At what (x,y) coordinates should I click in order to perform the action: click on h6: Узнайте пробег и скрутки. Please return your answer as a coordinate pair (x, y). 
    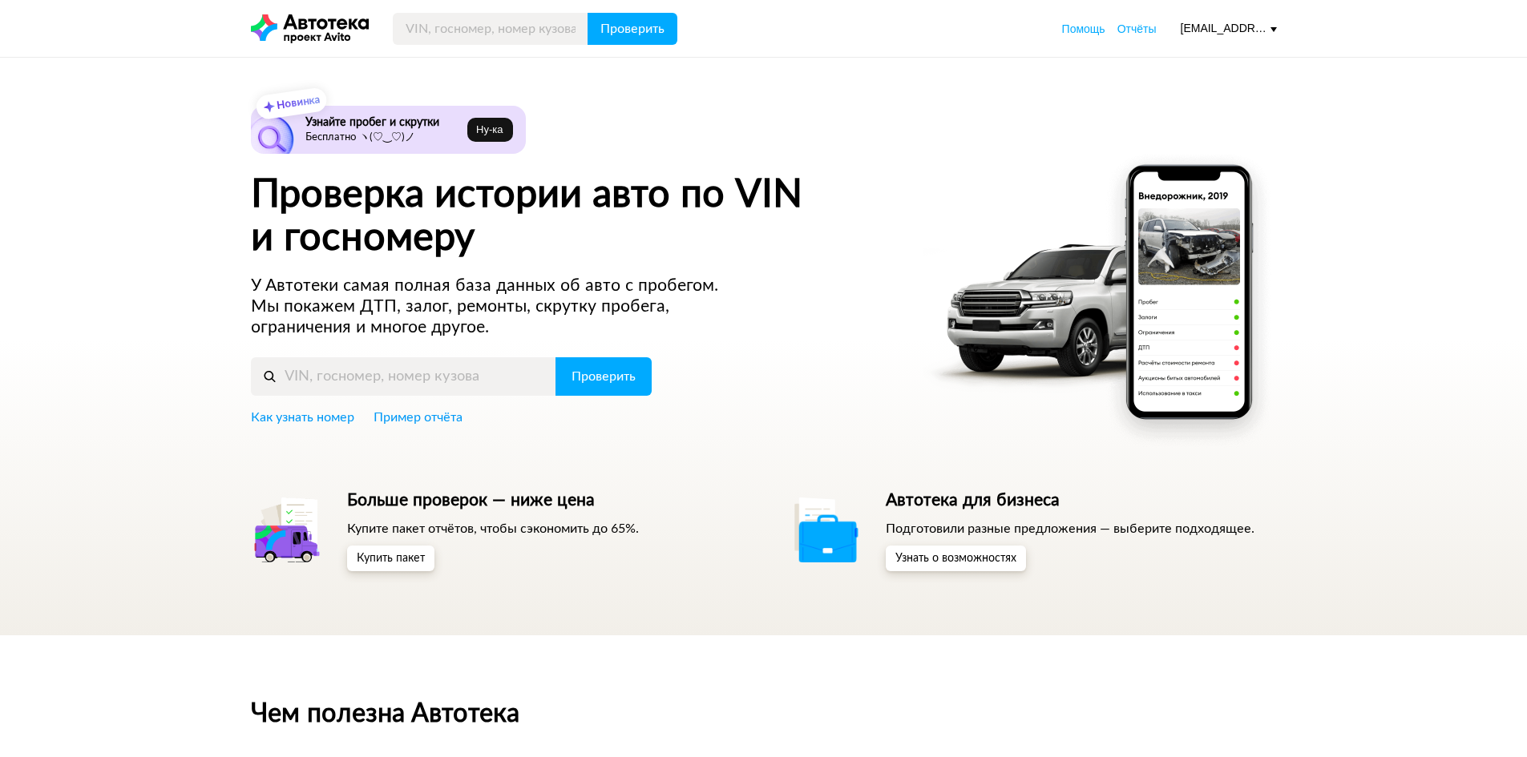
    Looking at the image, I should click on (383, 123).